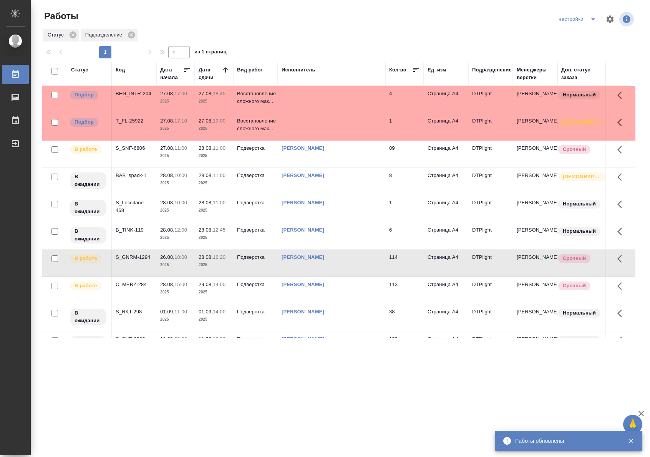  Describe the element at coordinates (219, 339) in the screenshot. I see `p: 16:00` at that location.